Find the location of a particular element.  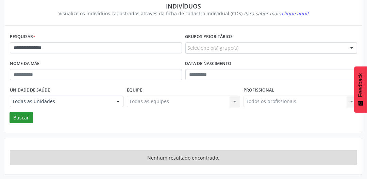

label: Data de nascimento is located at coordinates (208, 64).